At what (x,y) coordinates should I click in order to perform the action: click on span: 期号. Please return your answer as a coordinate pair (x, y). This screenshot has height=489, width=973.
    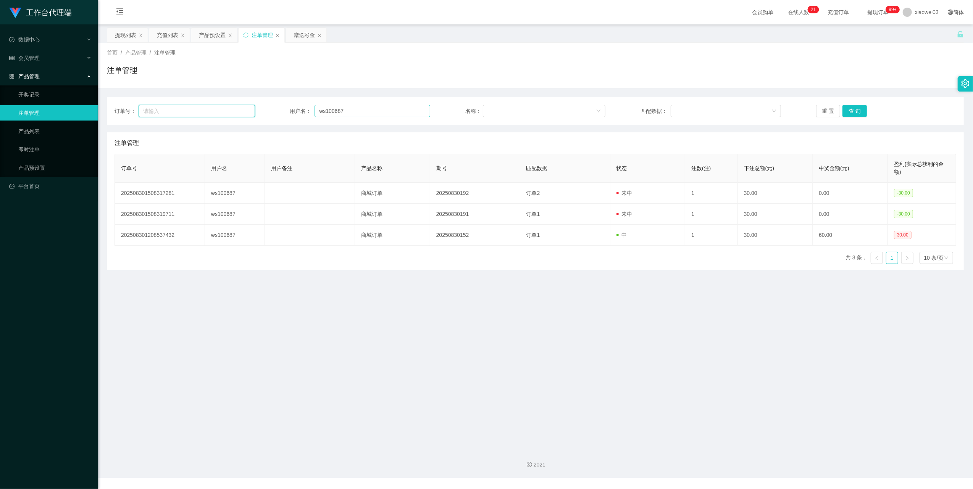
    Looking at the image, I should click on (442, 168).